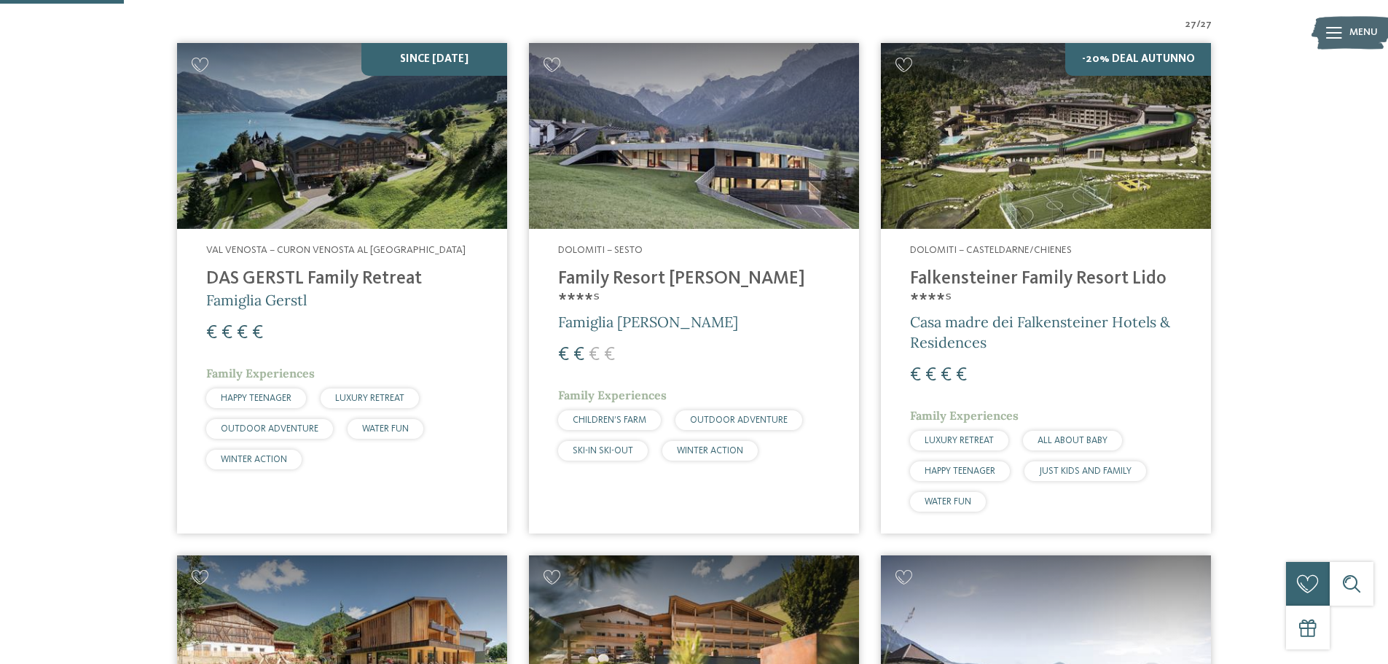 The width and height of the screenshot is (1388, 664). What do you see at coordinates (1085, 471) in the screenshot?
I see `span: JUST KIDS AND FAMILY` at bounding box center [1085, 471].